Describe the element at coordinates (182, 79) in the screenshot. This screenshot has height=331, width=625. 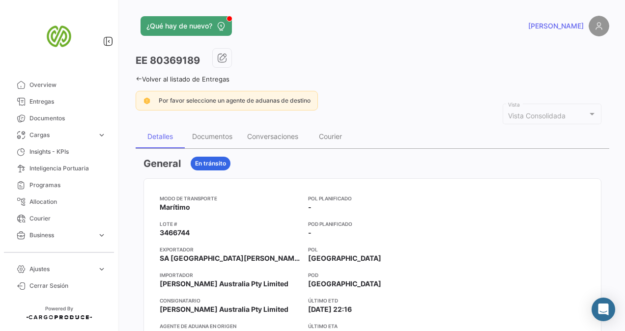
I see `a: Volver al listado de Entregas` at that location.